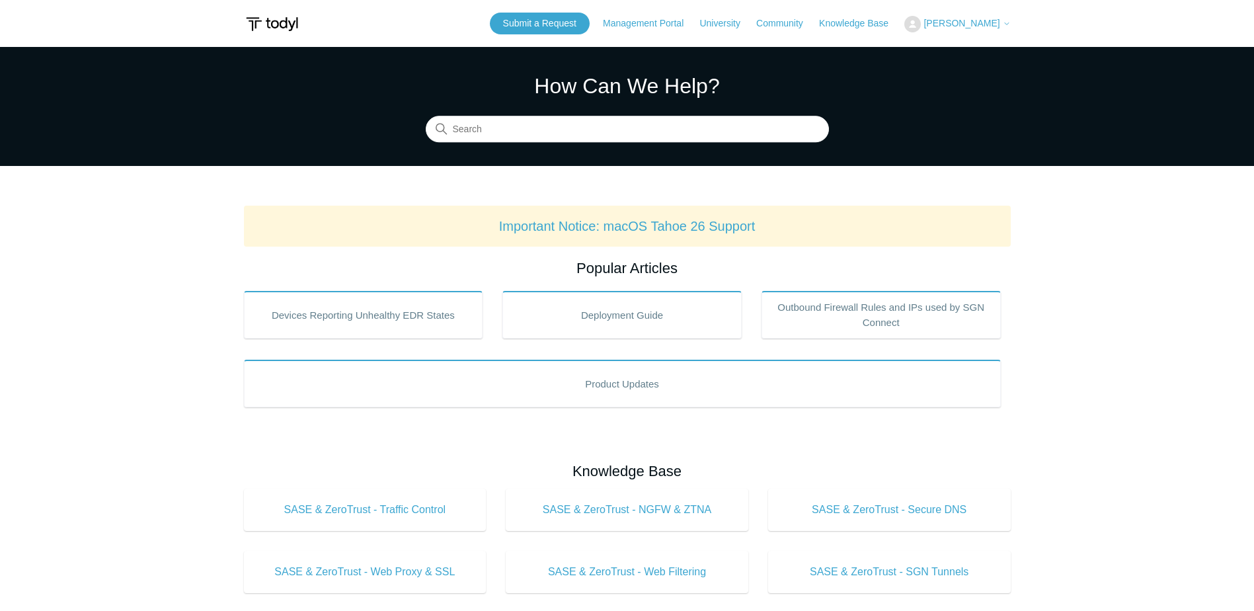 Image resolution: width=1254 pixels, height=611 pixels. Describe the element at coordinates (622, 315) in the screenshot. I see `a: Deployment Guide` at that location.